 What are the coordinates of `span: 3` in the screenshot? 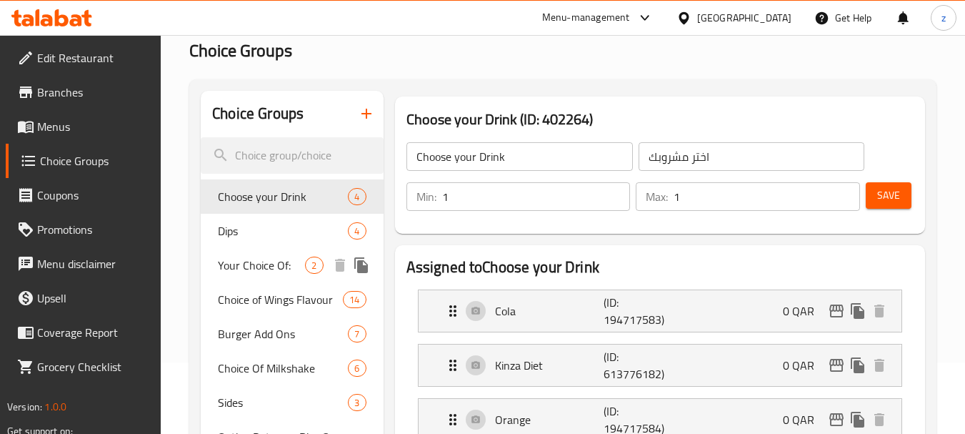 It's located at (356, 402).